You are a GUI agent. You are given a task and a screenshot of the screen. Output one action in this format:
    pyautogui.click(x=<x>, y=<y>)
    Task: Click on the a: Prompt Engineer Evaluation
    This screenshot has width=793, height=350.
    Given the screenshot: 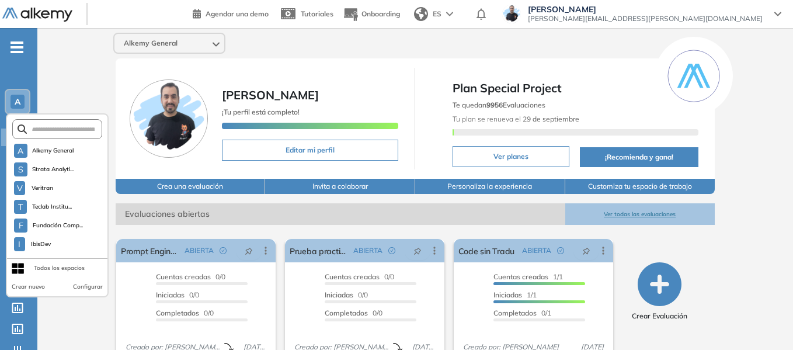 What is the action you would take?
    pyautogui.click(x=150, y=250)
    